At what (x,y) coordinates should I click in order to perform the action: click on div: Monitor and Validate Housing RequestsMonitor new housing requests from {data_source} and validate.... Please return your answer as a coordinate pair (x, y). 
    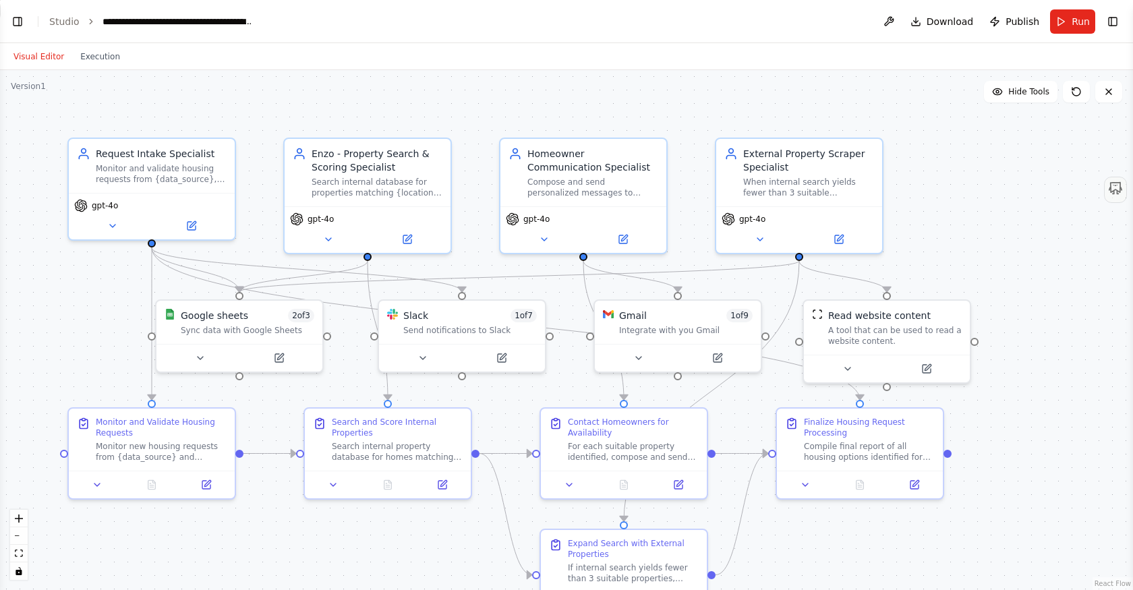
    Looking at the image, I should click on (152, 453).